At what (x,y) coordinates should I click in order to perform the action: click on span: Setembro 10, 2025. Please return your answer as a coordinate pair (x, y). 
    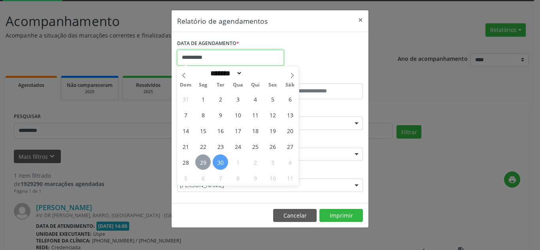
    Looking at the image, I should click on (238, 115).